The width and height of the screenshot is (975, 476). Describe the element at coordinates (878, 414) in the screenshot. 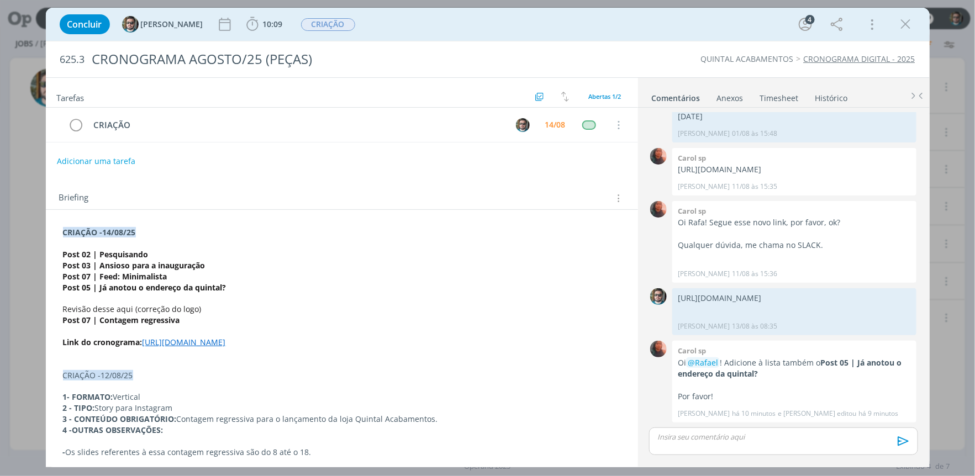

I see `span: há 9 minutos` at that location.